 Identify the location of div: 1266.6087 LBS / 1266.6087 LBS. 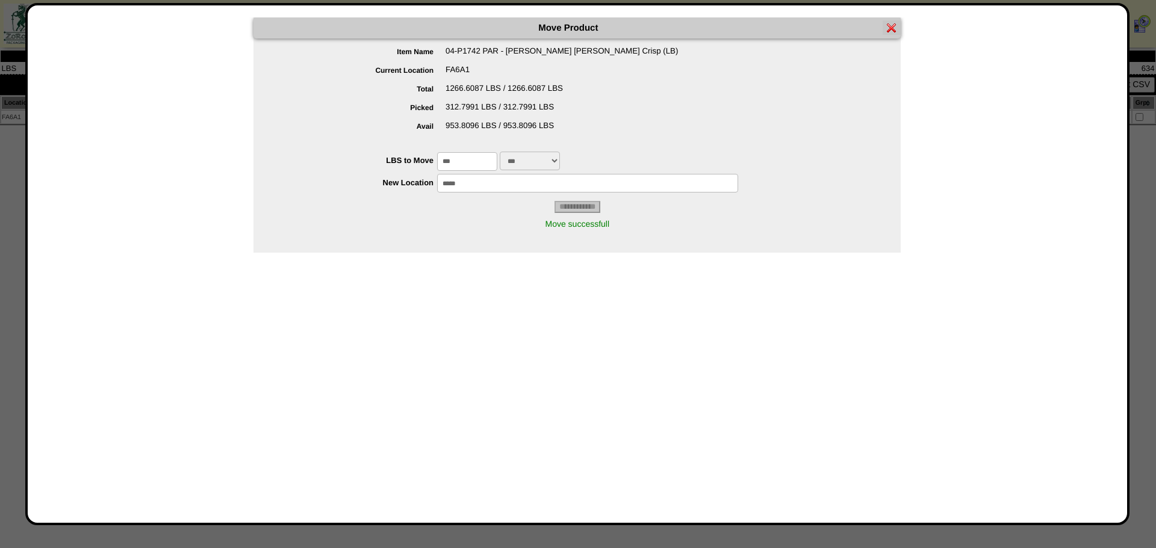
(589, 93).